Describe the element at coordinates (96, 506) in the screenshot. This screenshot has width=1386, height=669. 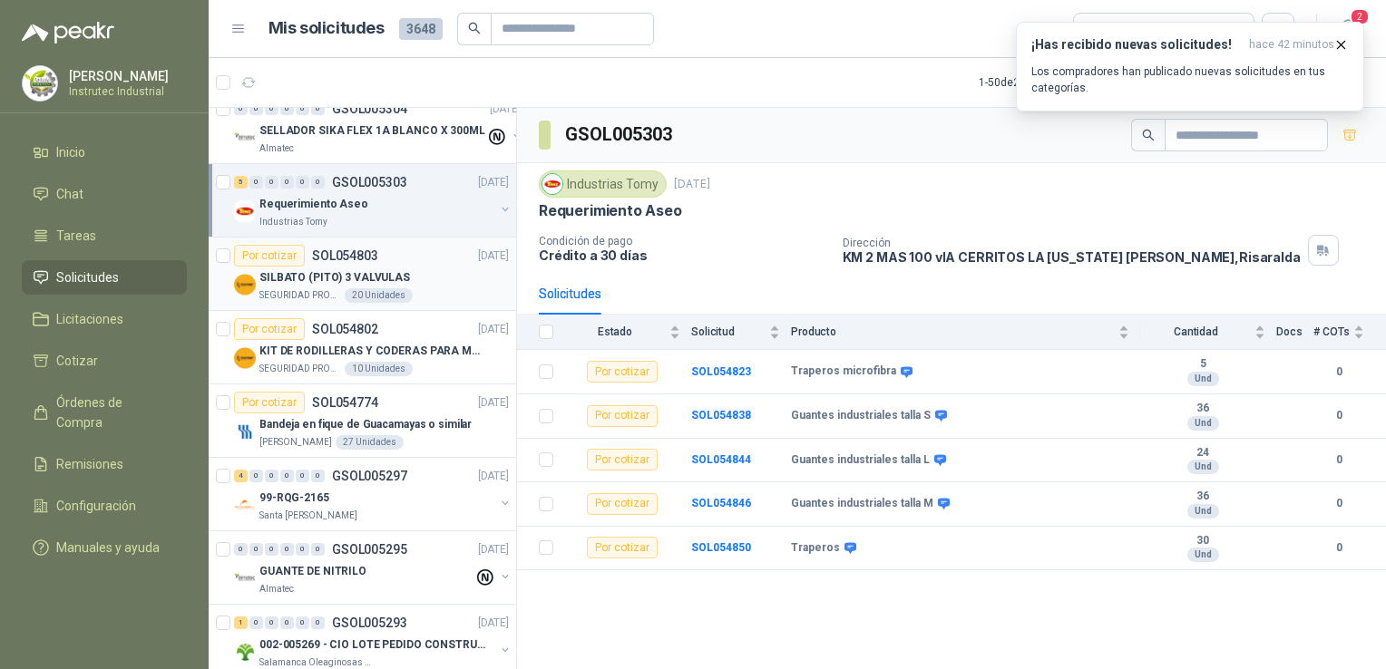
I see `span: Configuración` at that location.